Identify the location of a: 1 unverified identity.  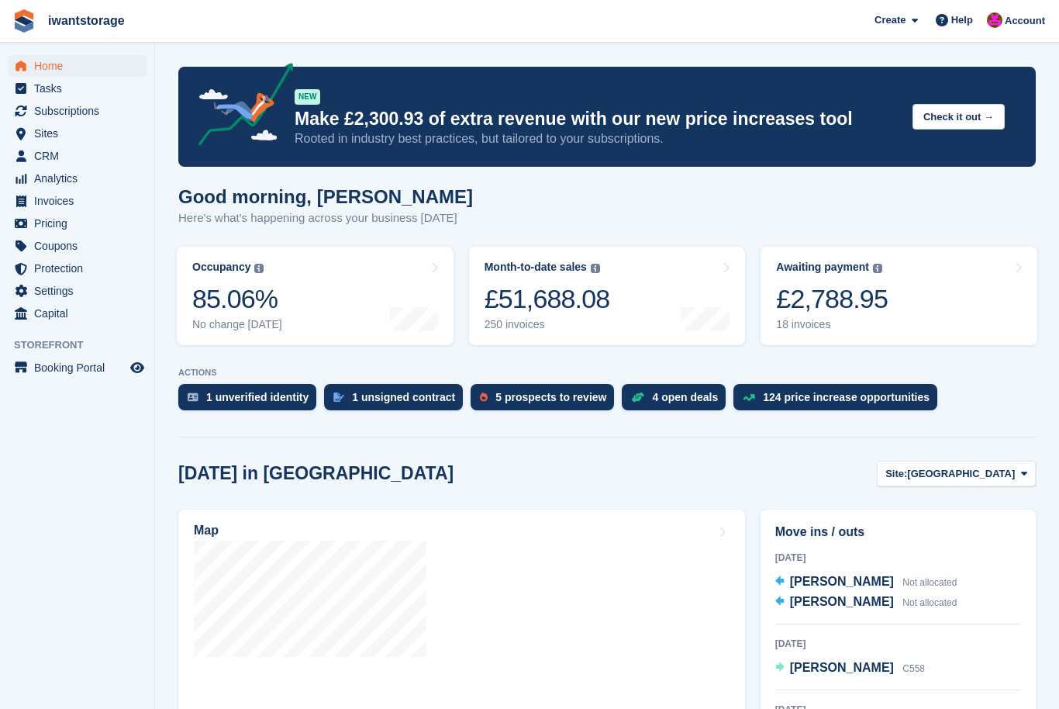
(251, 401).